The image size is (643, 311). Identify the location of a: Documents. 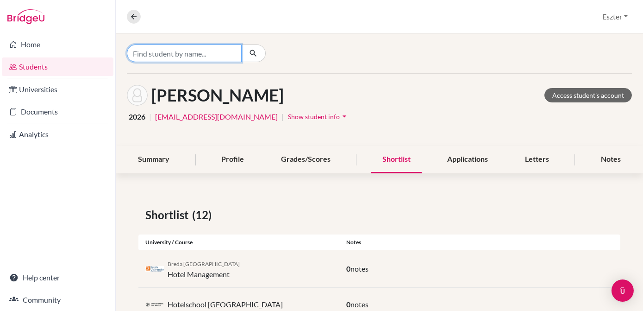
(57, 112).